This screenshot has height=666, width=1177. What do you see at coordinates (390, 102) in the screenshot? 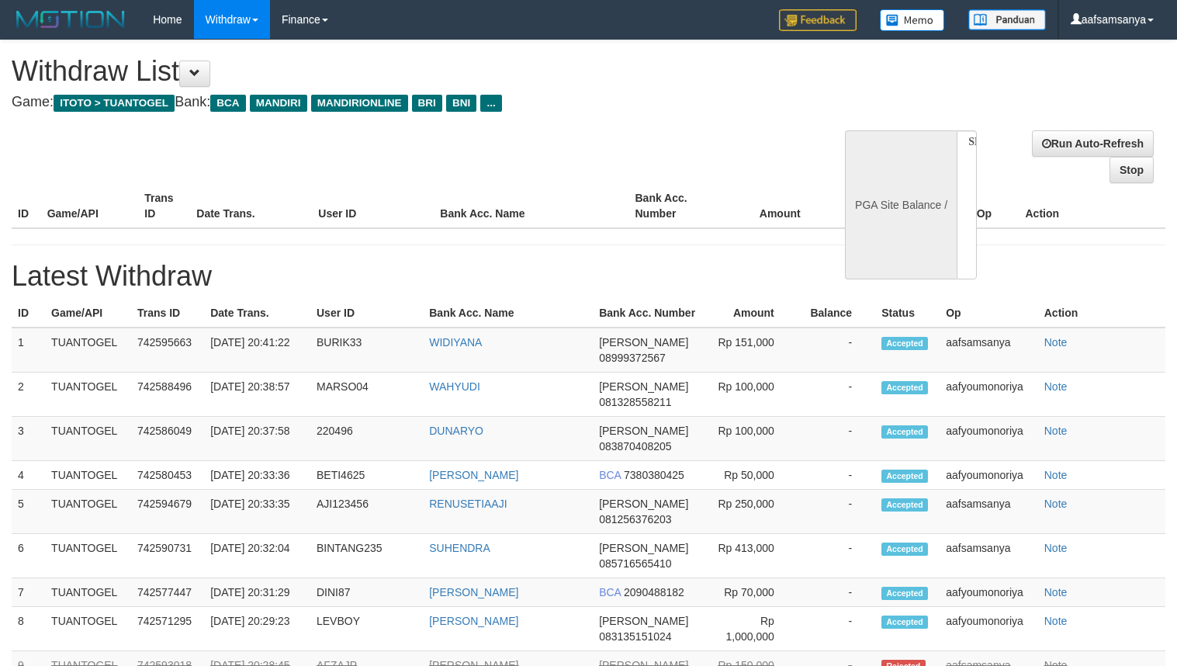
I see `h4: Game: Bank:` at bounding box center [390, 102].